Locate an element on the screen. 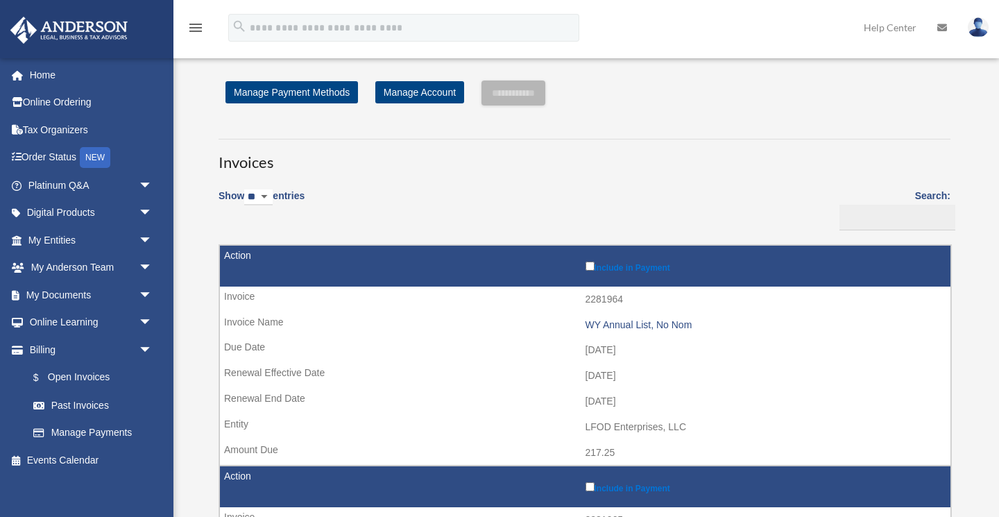  select: Showentries is located at coordinates (258, 197).